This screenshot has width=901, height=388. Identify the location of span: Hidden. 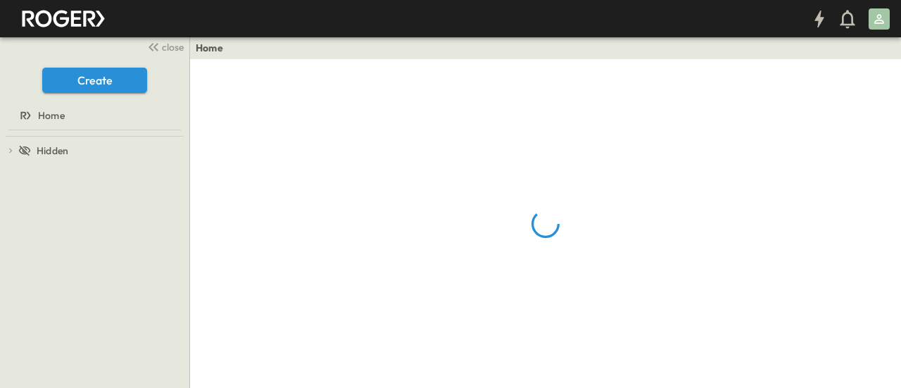
(52, 151).